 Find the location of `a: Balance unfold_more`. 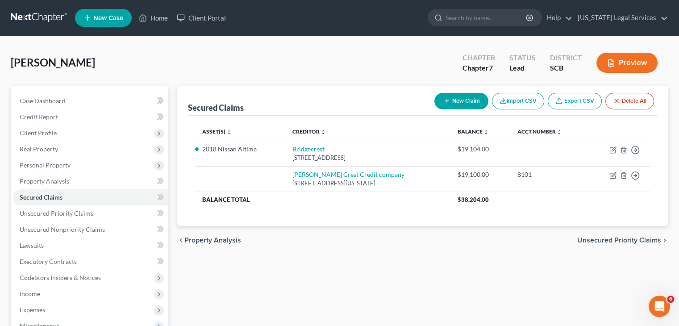

a: Balance unfold_more is located at coordinates (473, 131).